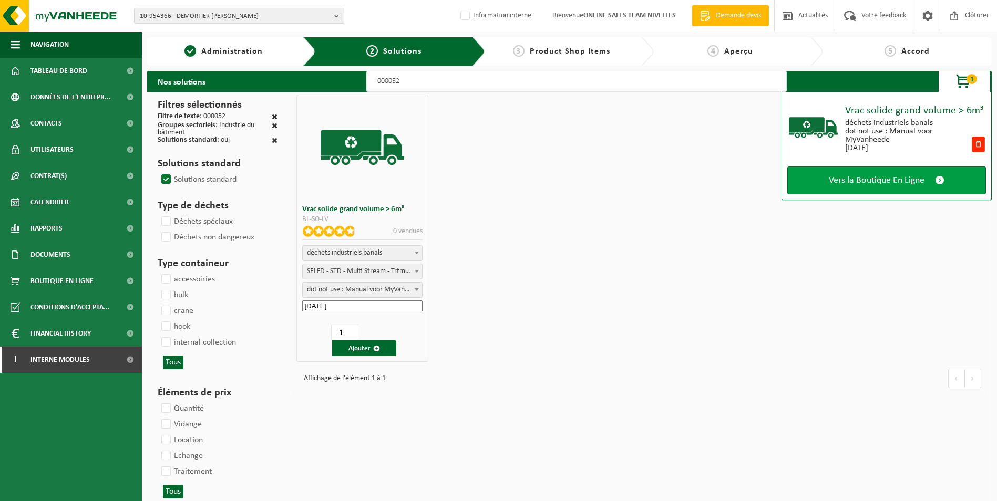 This screenshot has height=501, width=997. What do you see at coordinates (218, 206) in the screenshot?
I see `h3: Type de déchets` at bounding box center [218, 206].